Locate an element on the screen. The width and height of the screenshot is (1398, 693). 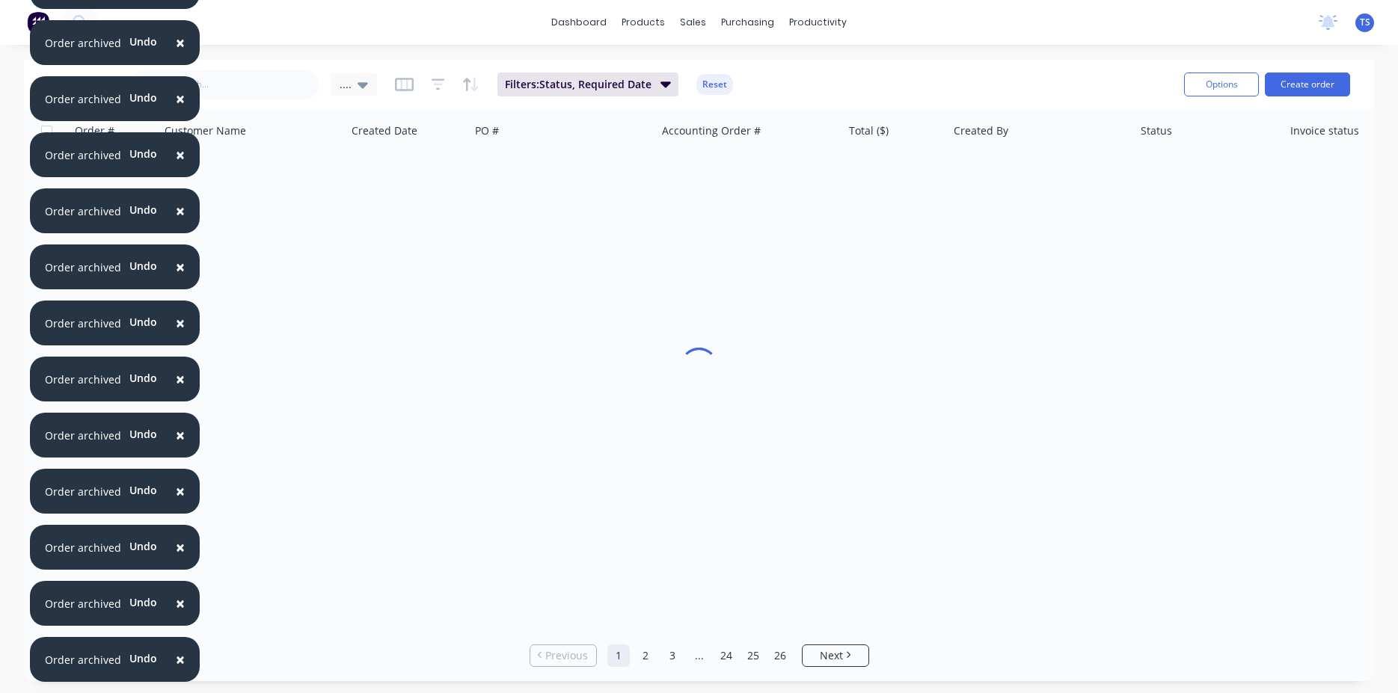
a: Page 1 is your current page is located at coordinates (618, 656).